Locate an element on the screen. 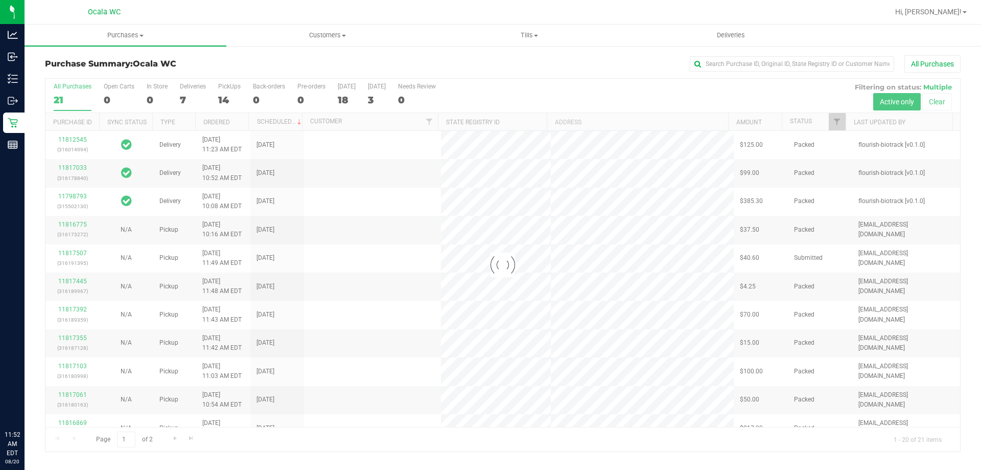  inline-svg: Retail is located at coordinates (13, 123).